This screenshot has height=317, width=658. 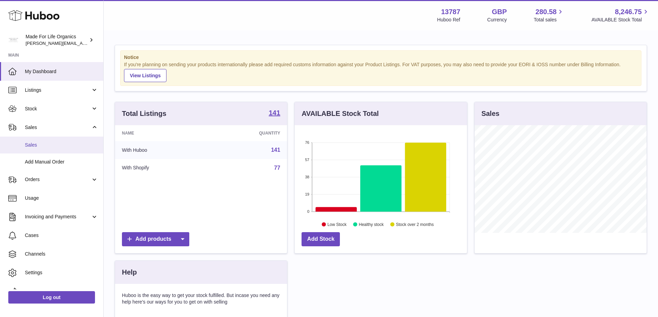 What do you see at coordinates (61, 198) in the screenshot?
I see `span: Usage` at bounding box center [61, 198].